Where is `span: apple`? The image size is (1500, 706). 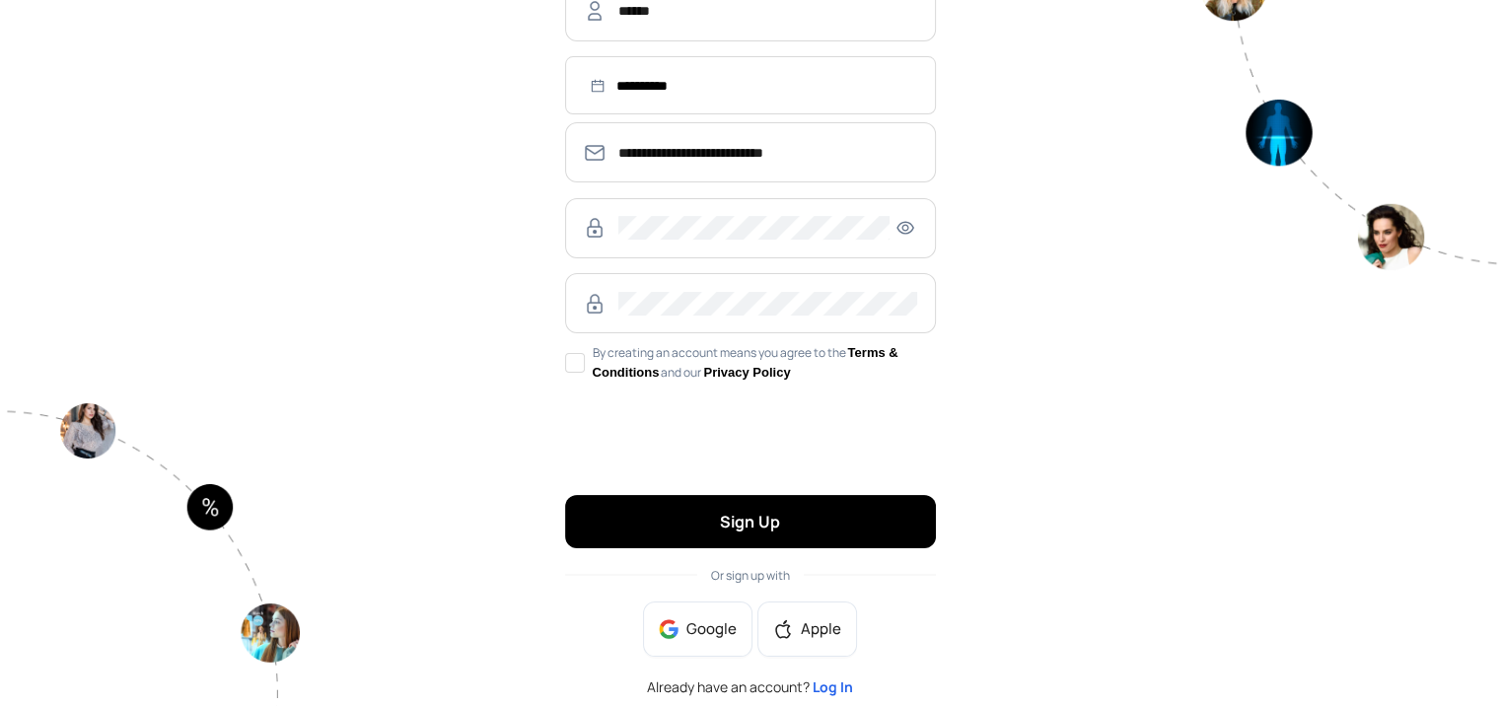 span: apple is located at coordinates (783, 629).